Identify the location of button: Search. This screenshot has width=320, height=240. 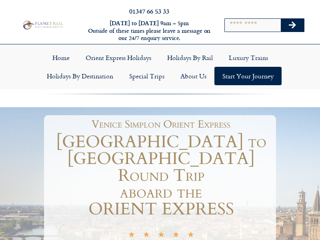
(292, 25).